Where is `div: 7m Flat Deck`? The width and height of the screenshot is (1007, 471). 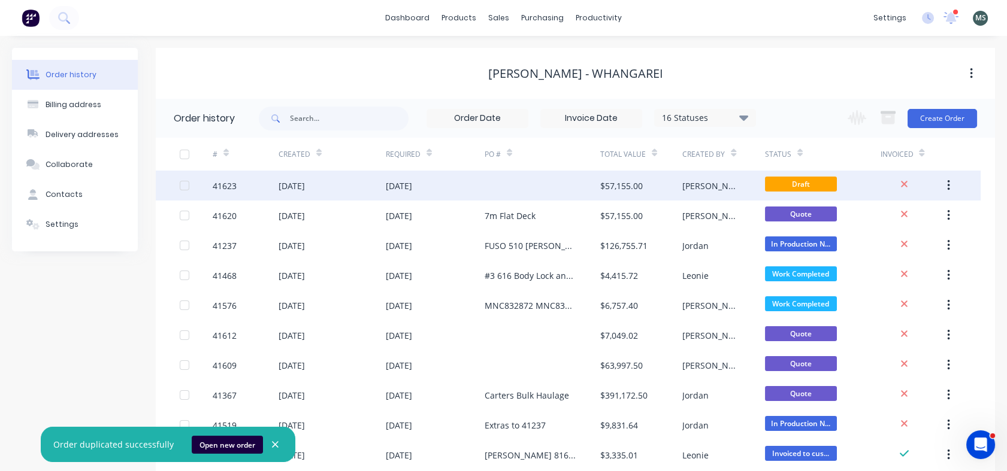
div: 7m Flat Deck is located at coordinates (510, 216).